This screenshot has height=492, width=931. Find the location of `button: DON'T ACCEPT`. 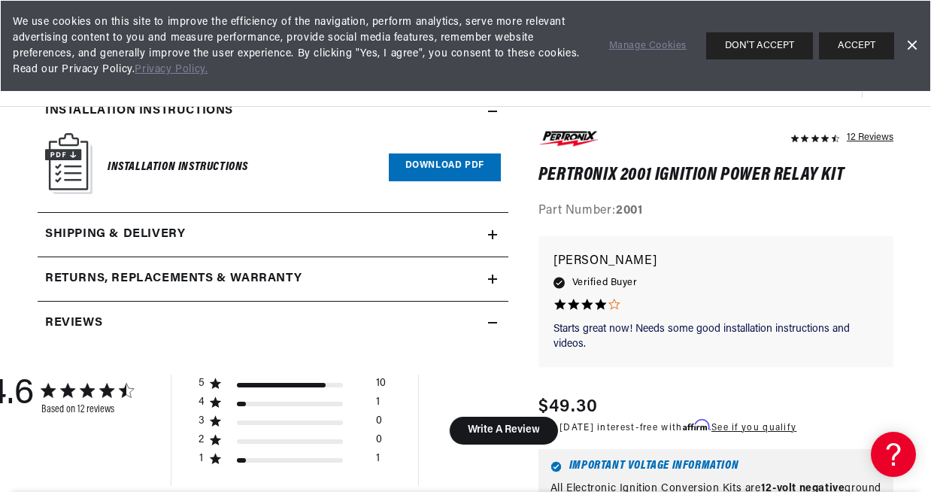

button: DON'T ACCEPT is located at coordinates (759, 46).